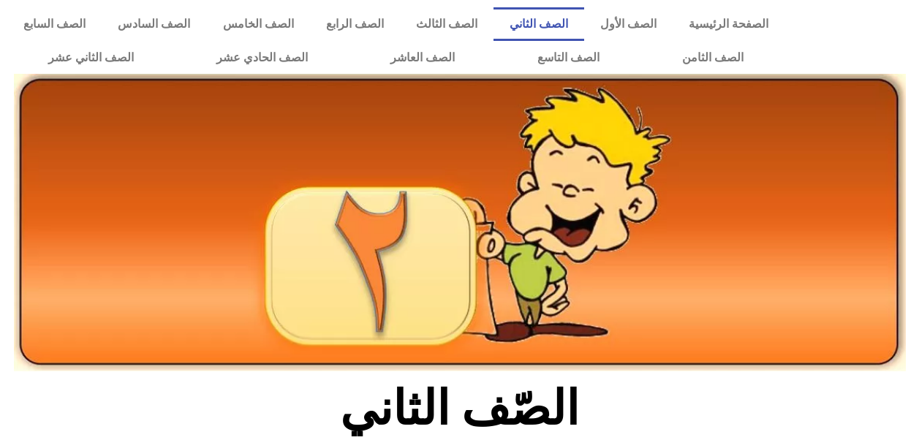 This screenshot has width=919, height=440. Describe the element at coordinates (54, 24) in the screenshot. I see `a: الصف السابع` at that location.